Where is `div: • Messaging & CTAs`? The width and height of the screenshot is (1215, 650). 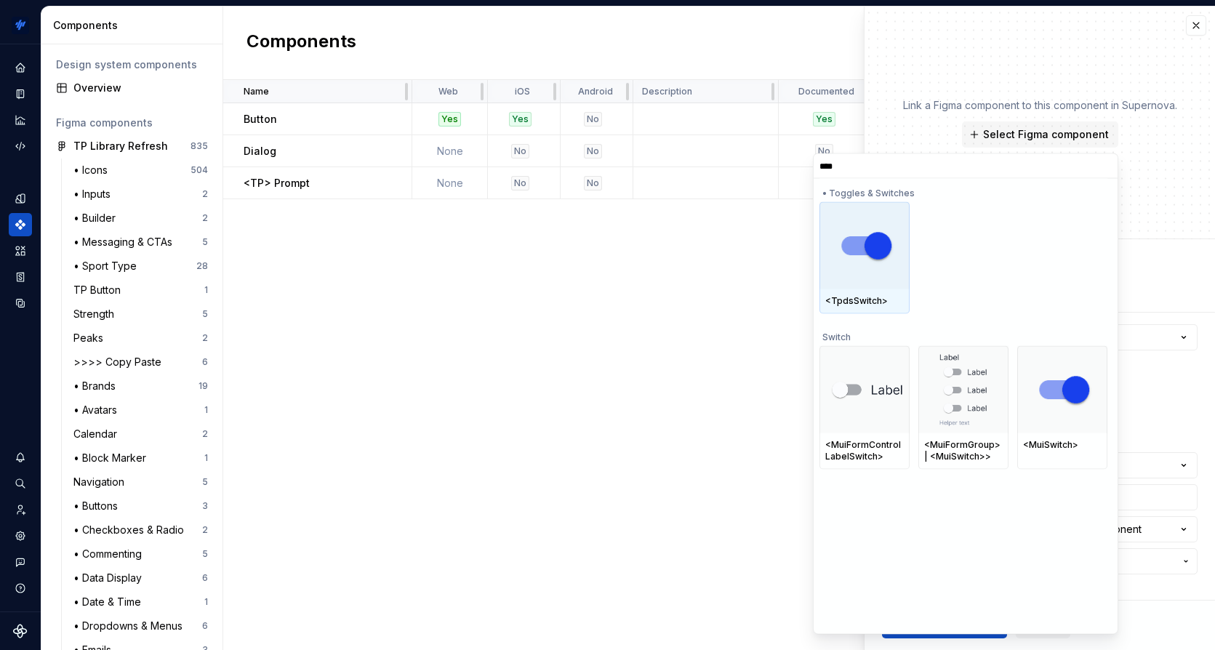
div: • Messaging & CTAs is located at coordinates (126, 242).